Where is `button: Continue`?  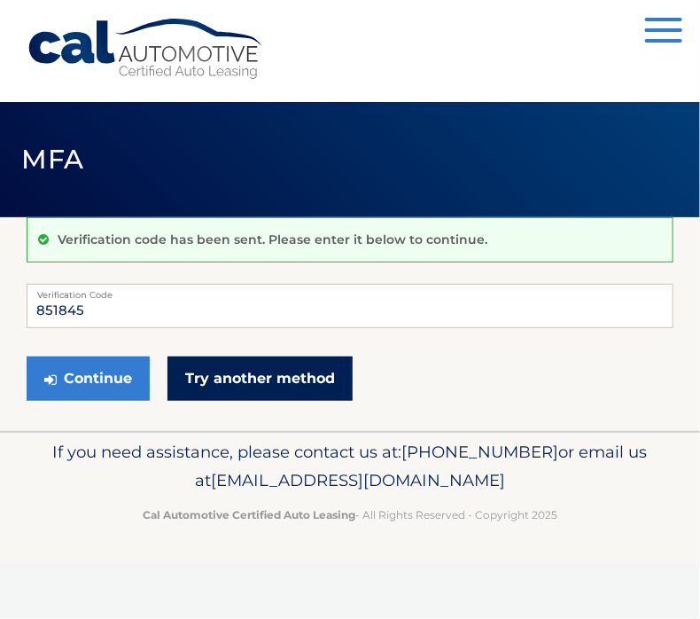 button: Continue is located at coordinates (88, 378).